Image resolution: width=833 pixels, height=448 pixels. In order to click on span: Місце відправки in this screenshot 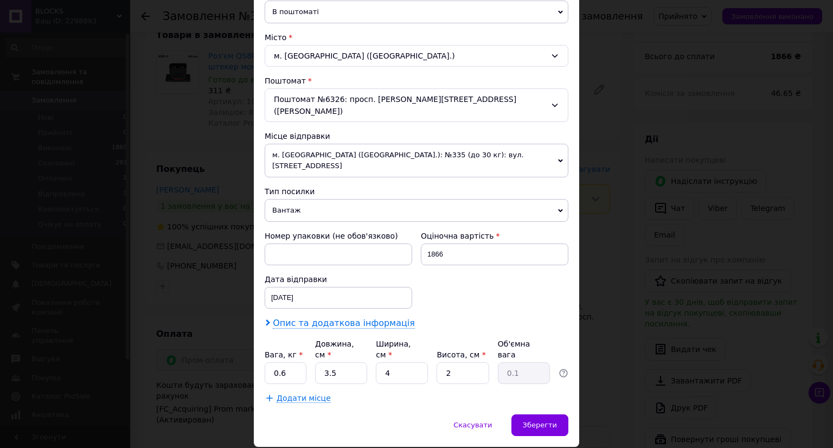, I will do `click(297, 136)`.